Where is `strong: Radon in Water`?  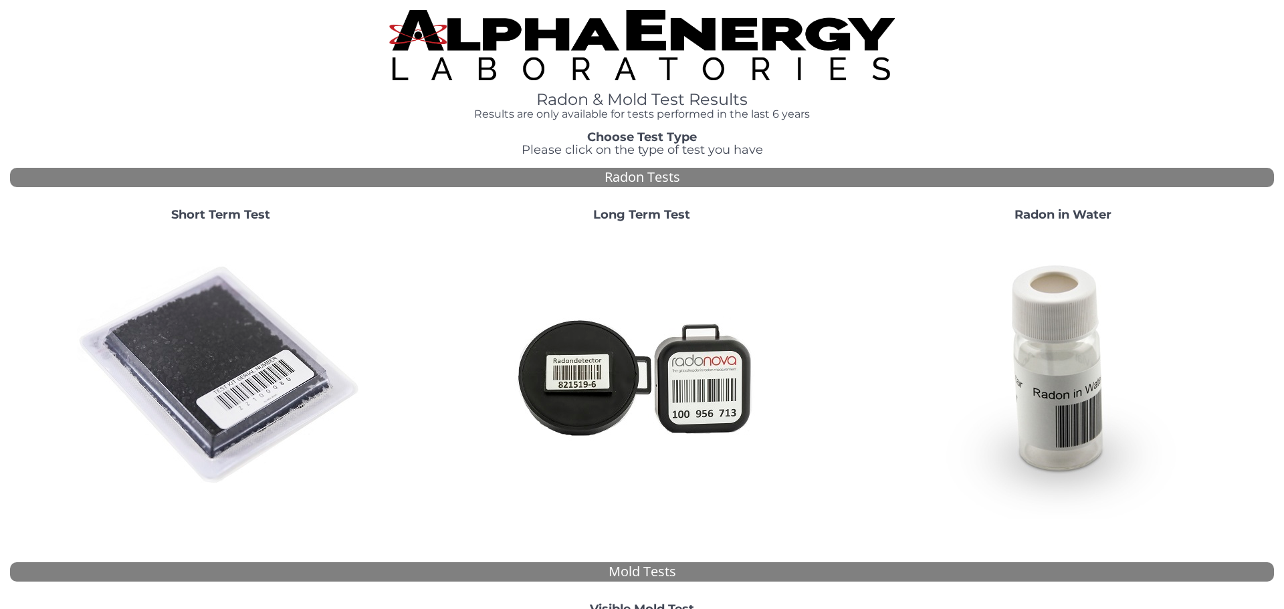
strong: Radon in Water is located at coordinates (1063, 215).